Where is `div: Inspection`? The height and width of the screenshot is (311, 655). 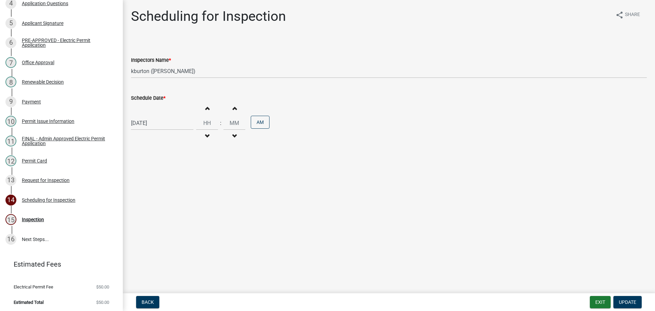
div: Inspection is located at coordinates (33, 219).